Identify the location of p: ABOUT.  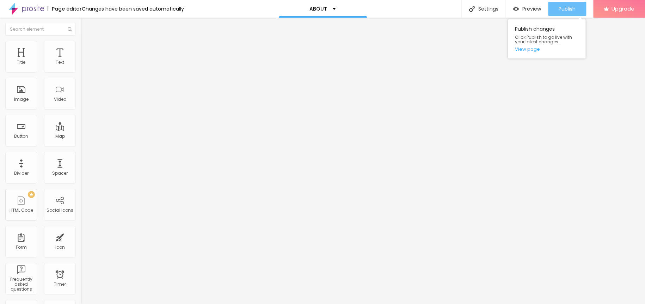
(319, 9).